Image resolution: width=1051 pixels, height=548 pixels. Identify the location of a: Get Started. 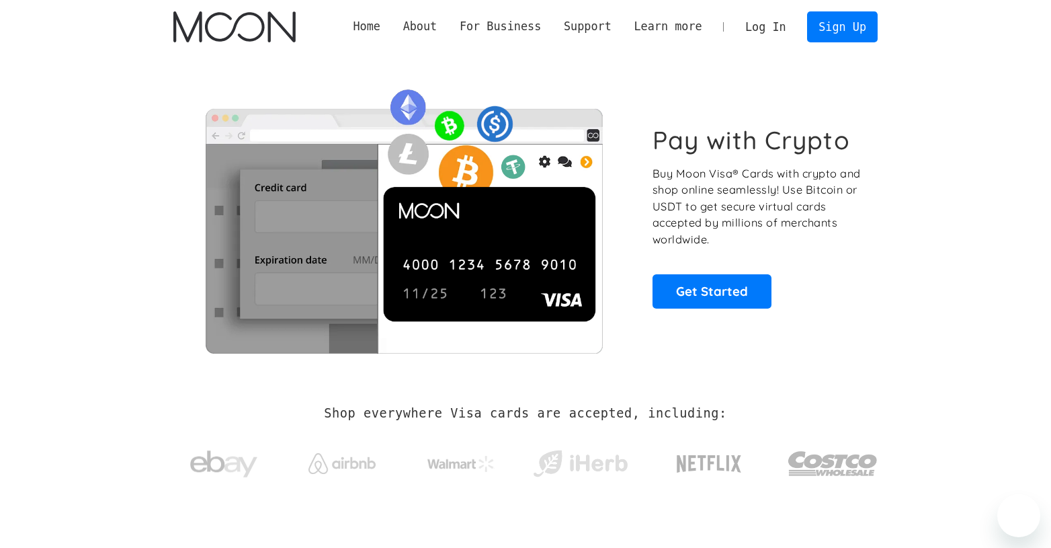
(712, 291).